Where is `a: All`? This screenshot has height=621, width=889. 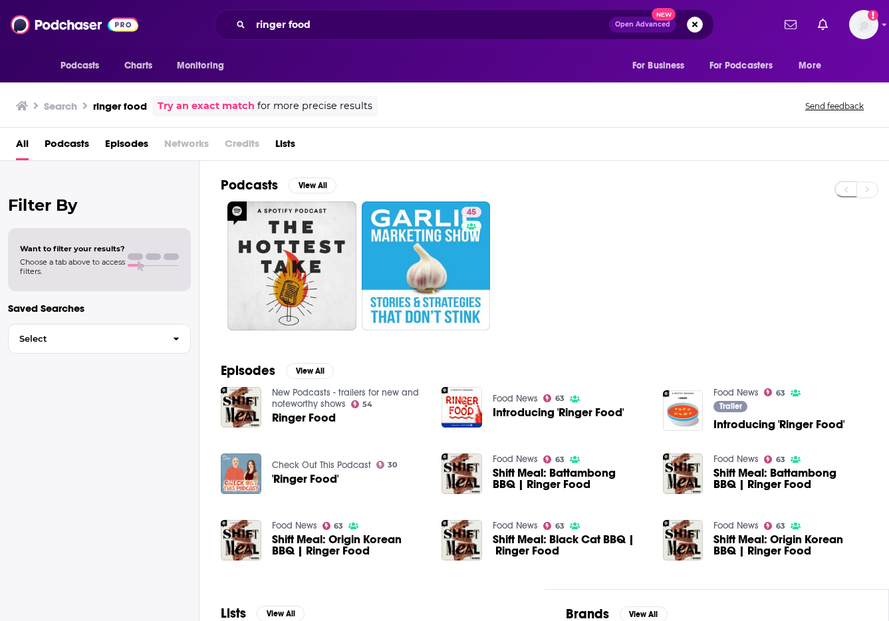
a: All is located at coordinates (22, 146).